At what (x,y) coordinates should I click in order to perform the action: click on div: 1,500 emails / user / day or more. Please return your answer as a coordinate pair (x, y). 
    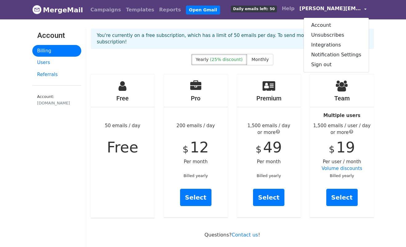
    Looking at the image, I should click on (342, 129).